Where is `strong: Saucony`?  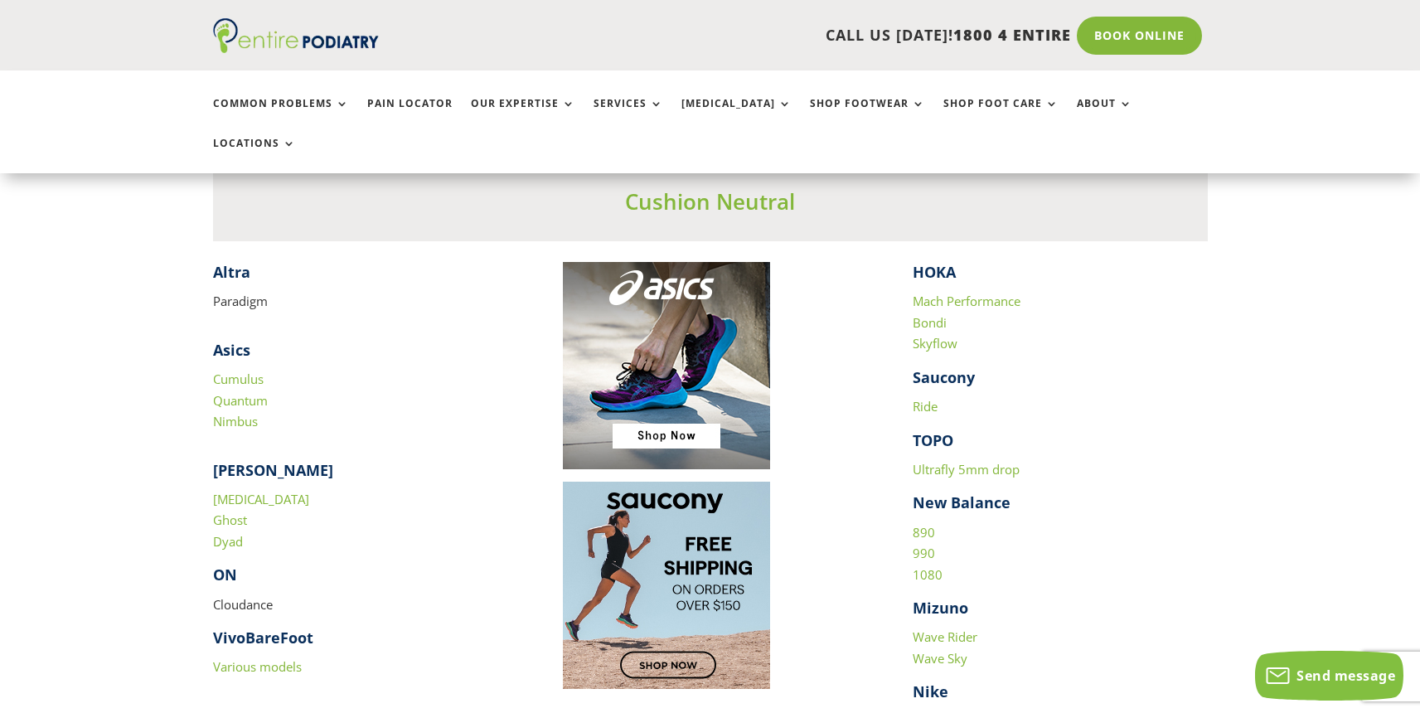 strong: Saucony is located at coordinates (943, 377).